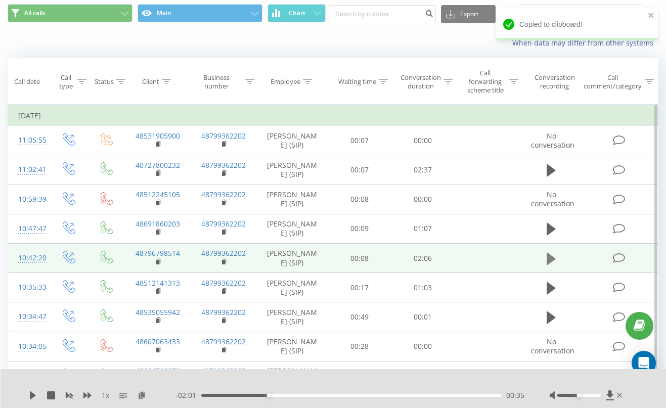 The height and width of the screenshot is (408, 666). I want to click on a: 40727800232, so click(158, 165).